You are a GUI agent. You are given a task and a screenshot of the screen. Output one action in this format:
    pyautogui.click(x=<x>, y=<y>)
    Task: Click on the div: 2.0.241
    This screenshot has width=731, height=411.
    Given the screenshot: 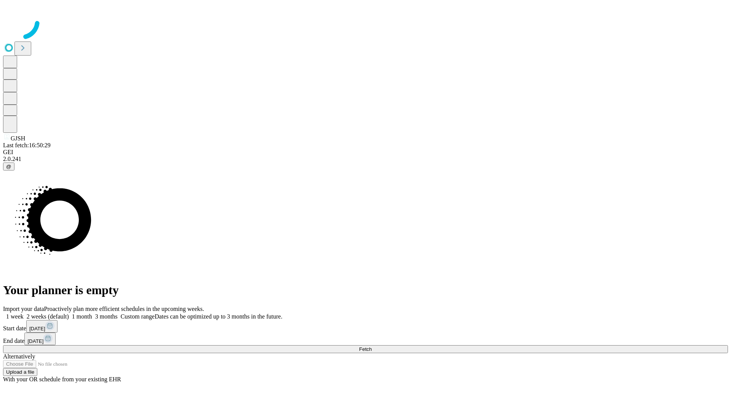 What is the action you would take?
    pyautogui.click(x=365, y=159)
    